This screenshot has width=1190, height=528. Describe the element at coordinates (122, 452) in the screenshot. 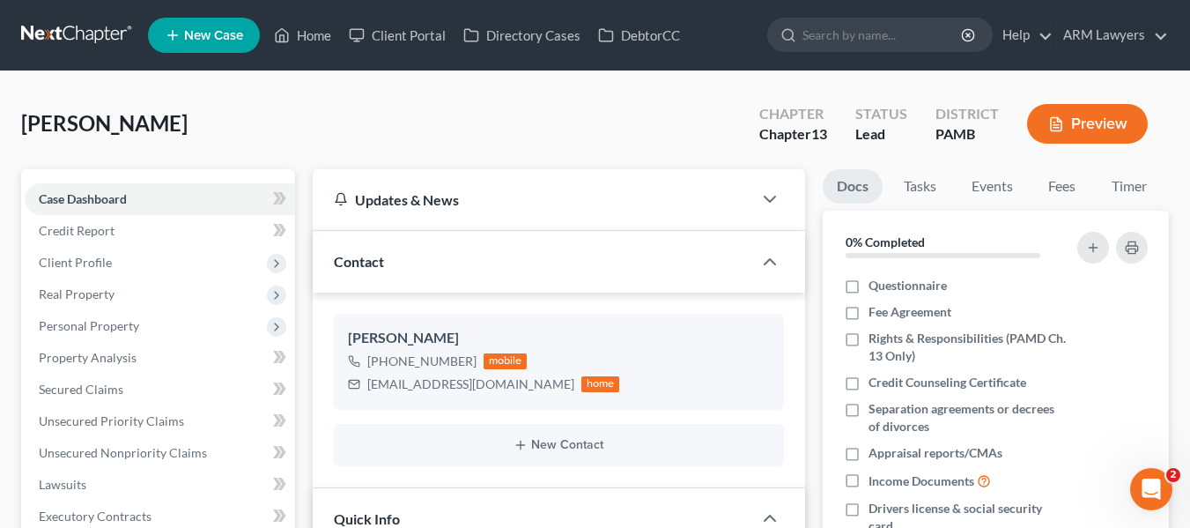

I see `span: Unsecured Nonpriority Claims` at that location.